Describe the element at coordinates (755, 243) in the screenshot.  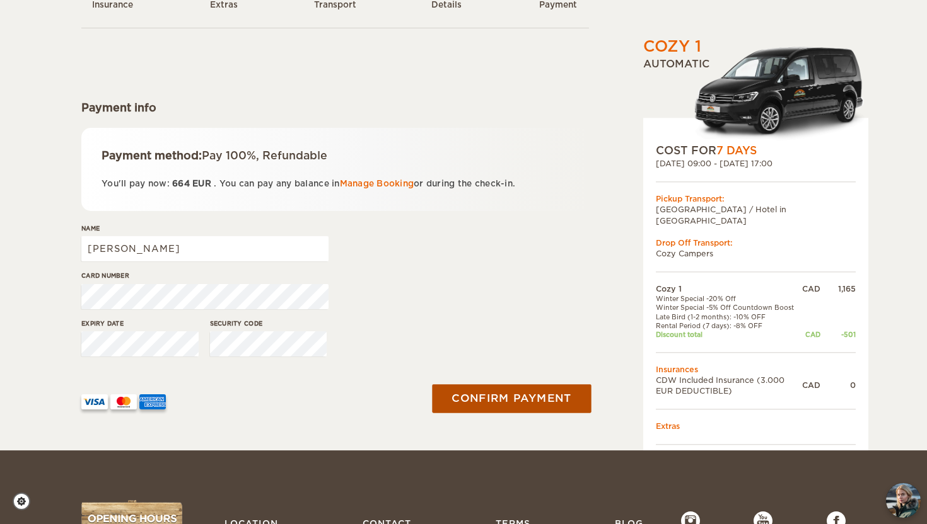
I see `div: Drop Off Transport:` at that location.